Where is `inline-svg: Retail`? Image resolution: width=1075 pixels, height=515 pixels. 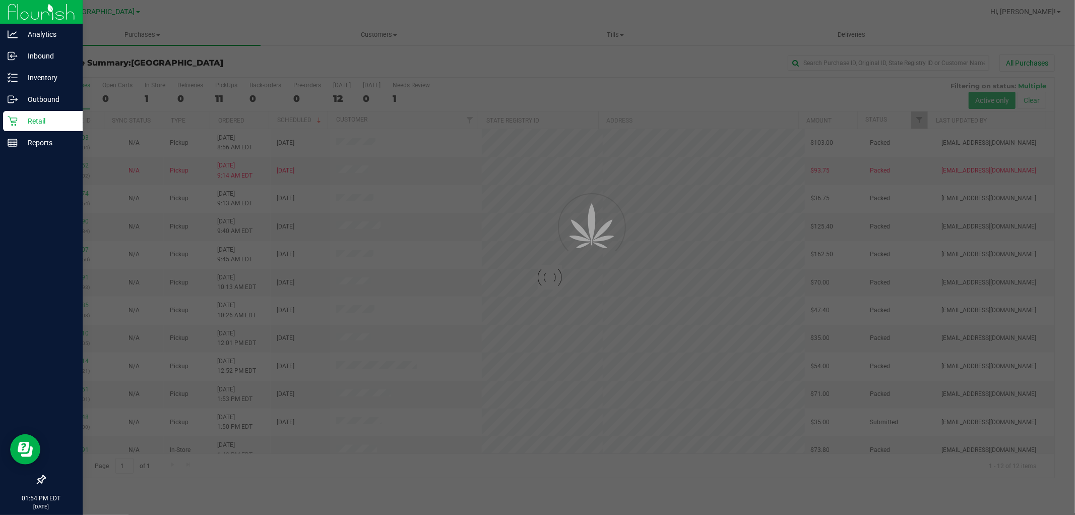 inline-svg: Retail is located at coordinates (13, 121).